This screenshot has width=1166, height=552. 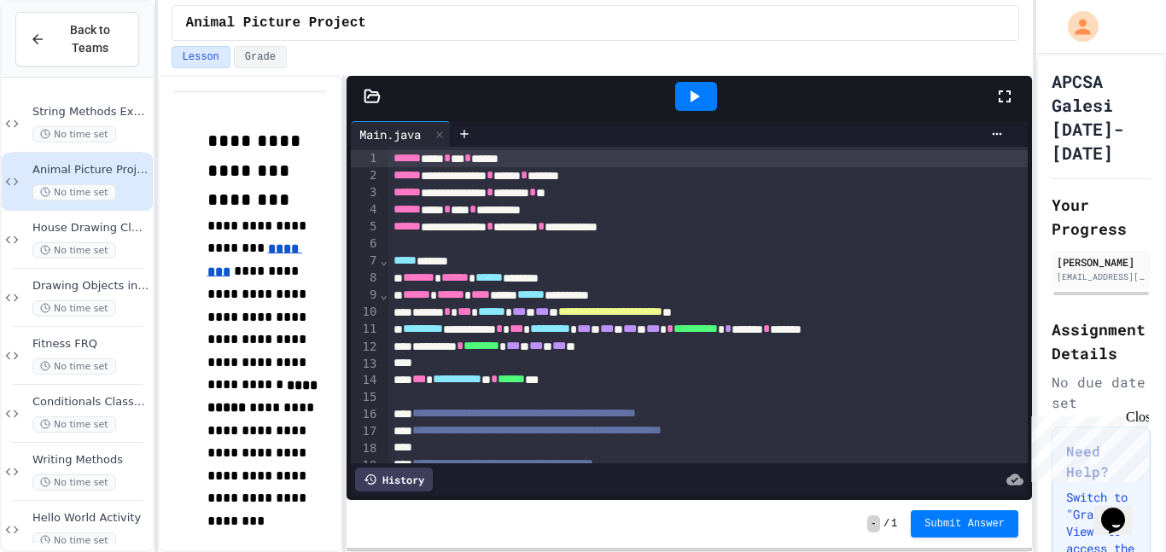 What do you see at coordinates (365, 159) in the screenshot?
I see `div: 1` at bounding box center [365, 159].